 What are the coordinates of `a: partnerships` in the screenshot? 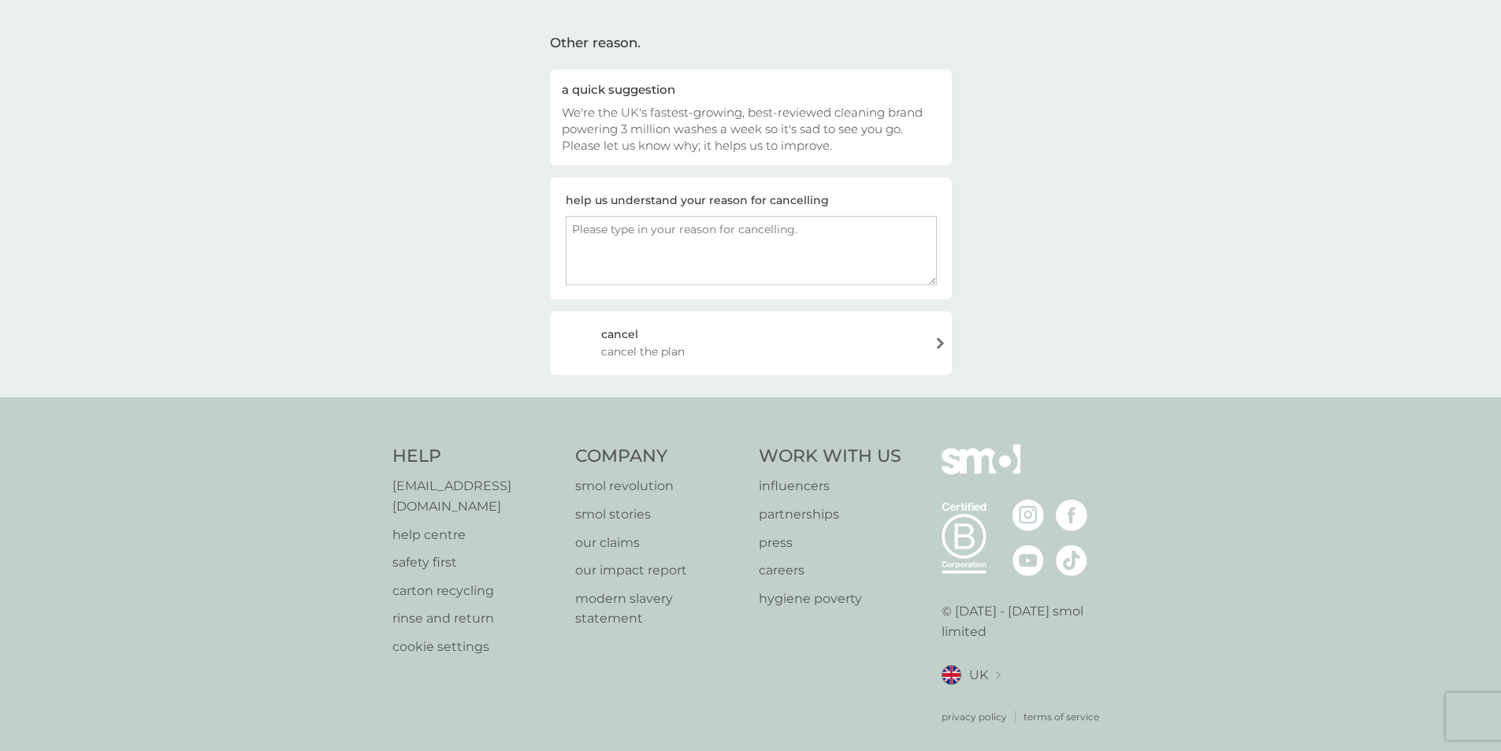 It's located at (829, 514).